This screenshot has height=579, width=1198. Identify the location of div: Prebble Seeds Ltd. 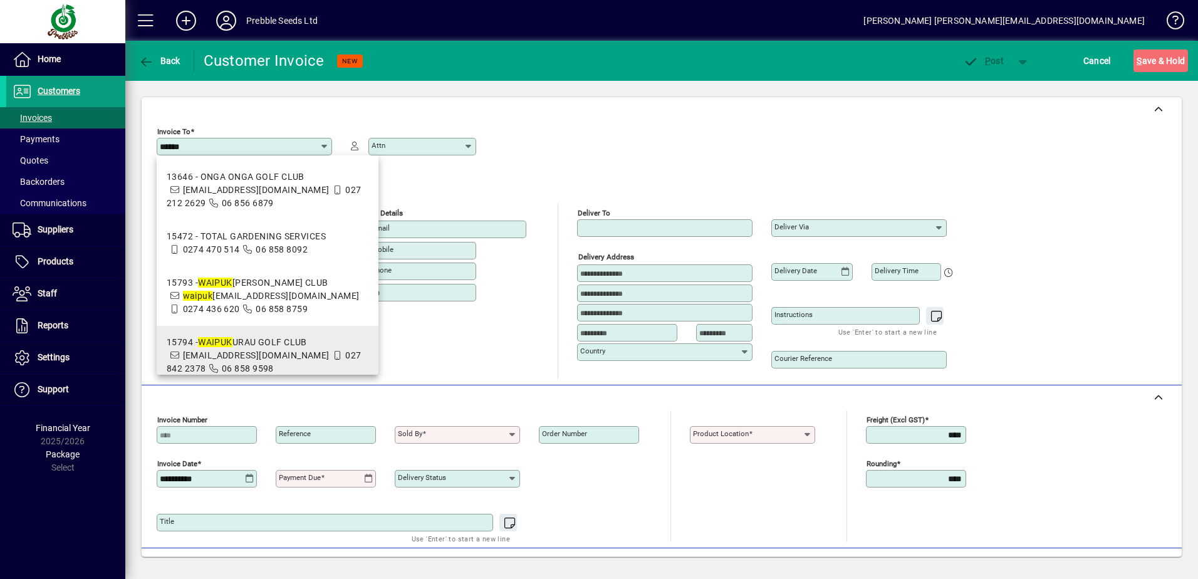
(282, 21).